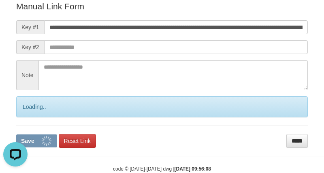 This screenshot has height=173, width=324. What do you see at coordinates (77, 141) in the screenshot?
I see `a: Reset Link` at bounding box center [77, 141].